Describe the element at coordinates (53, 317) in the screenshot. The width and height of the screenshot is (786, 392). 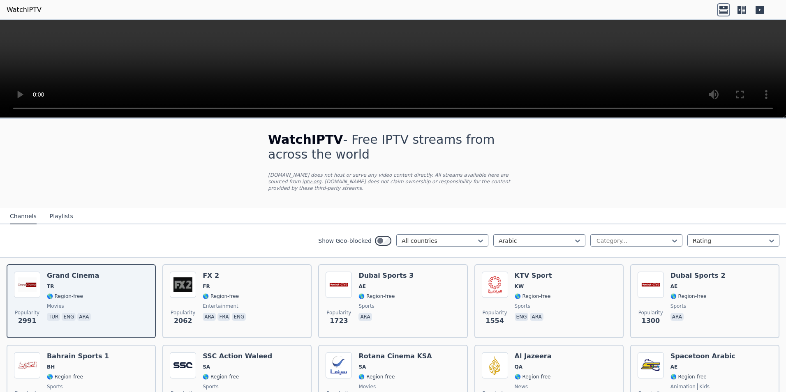
I see `p: tur` at that location.